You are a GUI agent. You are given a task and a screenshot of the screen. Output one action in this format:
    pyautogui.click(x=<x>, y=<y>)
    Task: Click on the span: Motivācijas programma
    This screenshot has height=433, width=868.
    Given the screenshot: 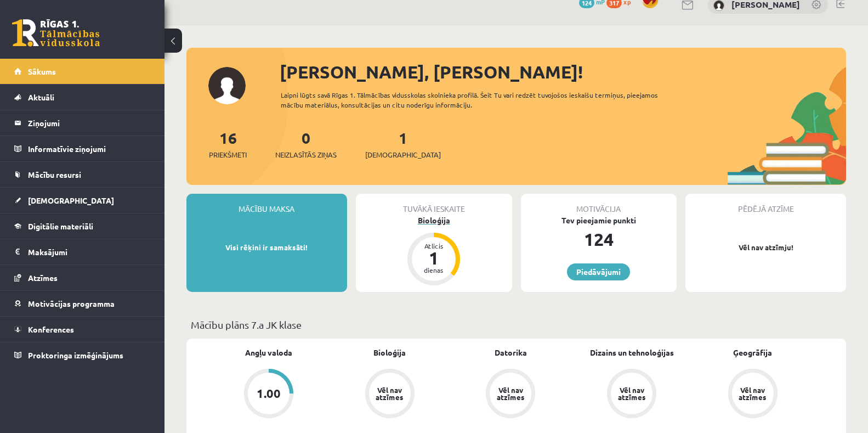 What is the action you would take?
    pyautogui.click(x=71, y=303)
    